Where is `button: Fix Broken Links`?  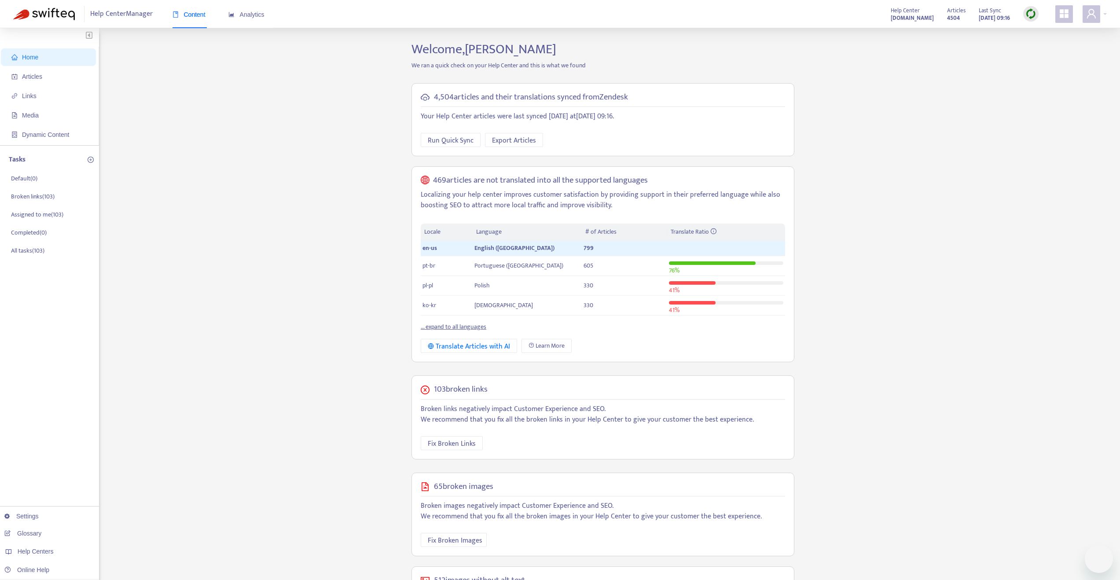
button: Fix Broken Links is located at coordinates (452, 443).